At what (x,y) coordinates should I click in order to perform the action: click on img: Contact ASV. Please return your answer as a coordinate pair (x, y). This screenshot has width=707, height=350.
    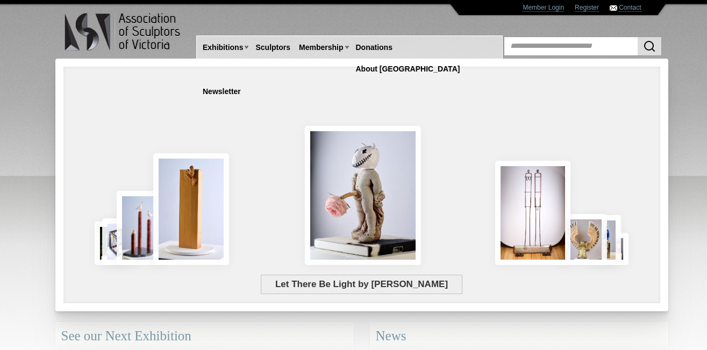
    Looking at the image, I should click on (614, 8).